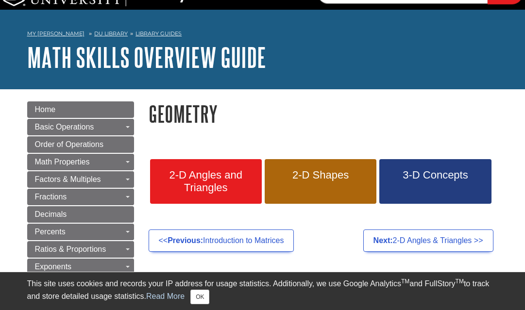 Image resolution: width=525 pixels, height=310 pixels. What do you see at coordinates (435, 182) in the screenshot?
I see `a: 3-D Concepts` at bounding box center [435, 182].